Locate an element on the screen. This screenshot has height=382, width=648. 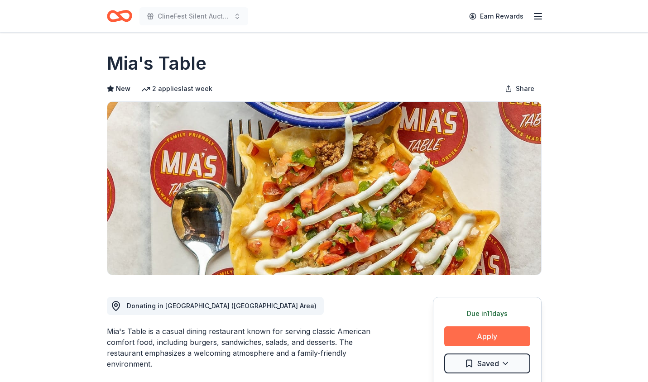
h1: Mia's Table is located at coordinates (157, 63).